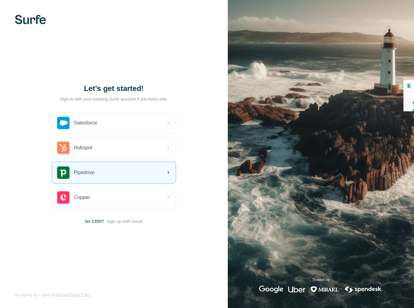 Image resolution: width=414 pixels, height=308 pixels. I want to click on h1: Let’s get started!, so click(114, 88).